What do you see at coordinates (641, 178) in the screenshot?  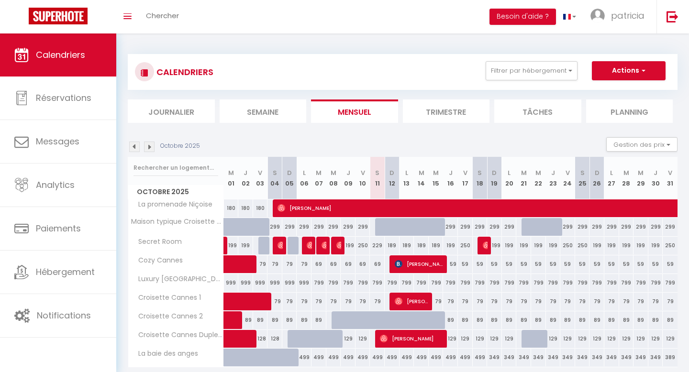 I see `th: 29` at bounding box center [641, 178].